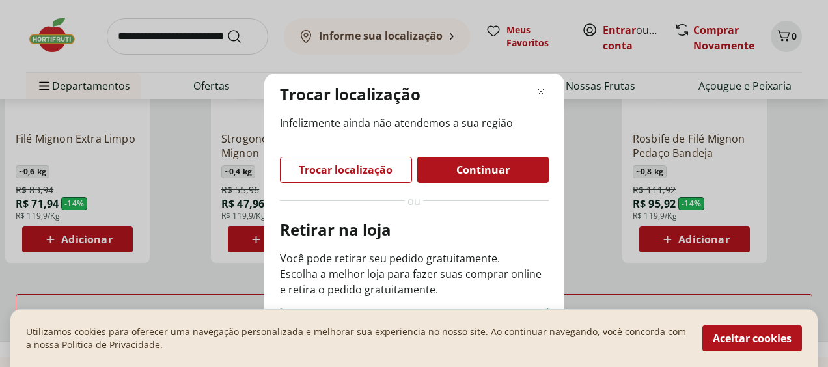 The width and height of the screenshot is (828, 367). What do you see at coordinates (414, 230) in the screenshot?
I see `p: Retirar na loja` at bounding box center [414, 230].